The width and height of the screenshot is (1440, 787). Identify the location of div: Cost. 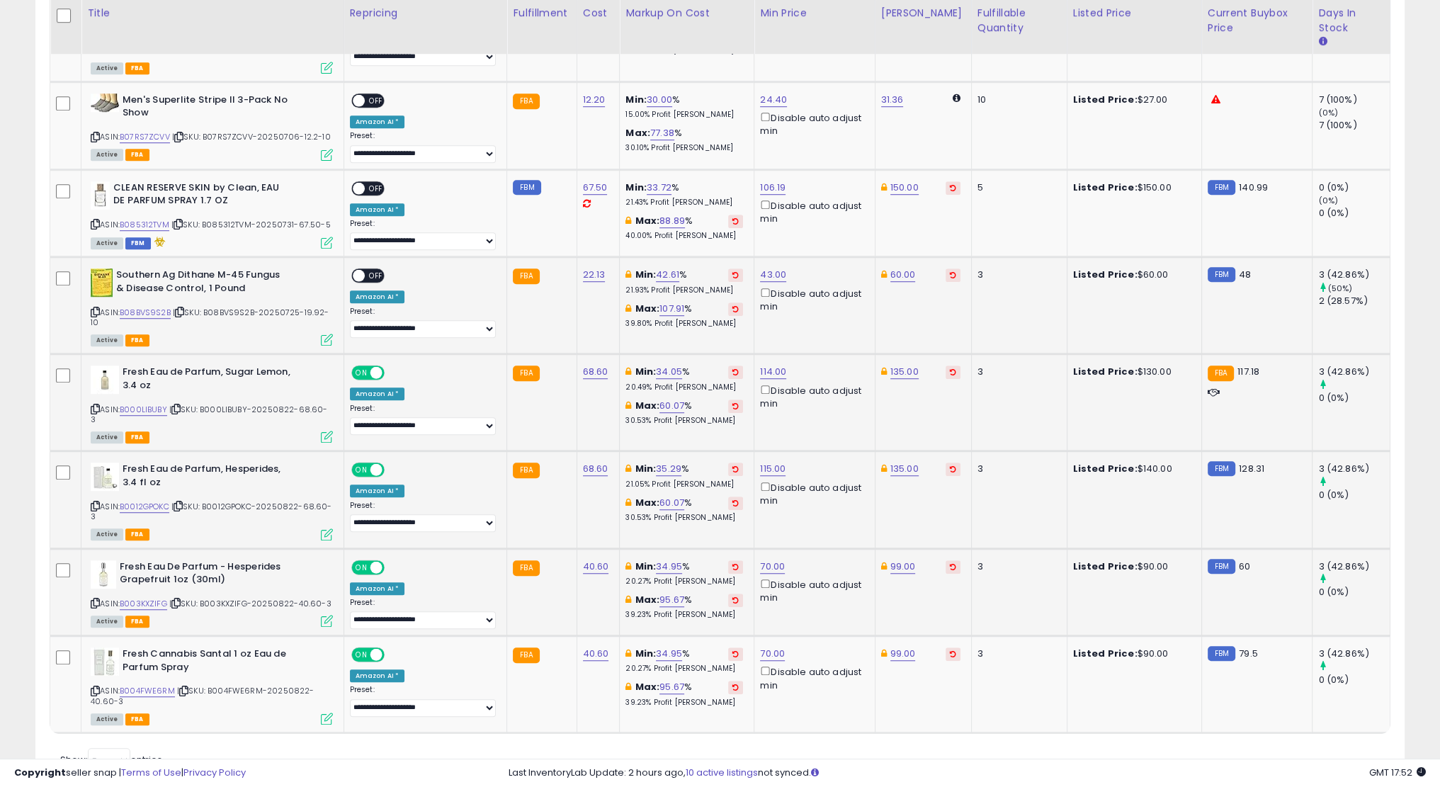
(599, 13).